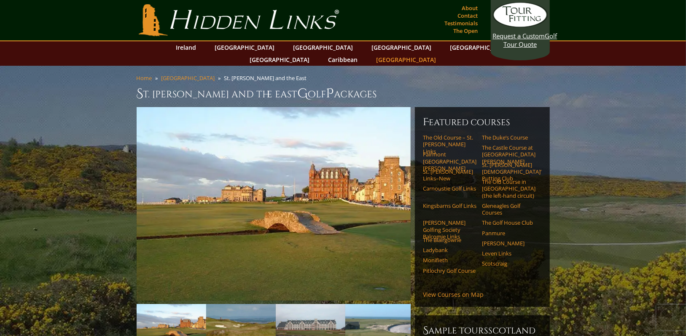  Describe the element at coordinates (144, 78) in the screenshot. I see `a: Home` at that location.